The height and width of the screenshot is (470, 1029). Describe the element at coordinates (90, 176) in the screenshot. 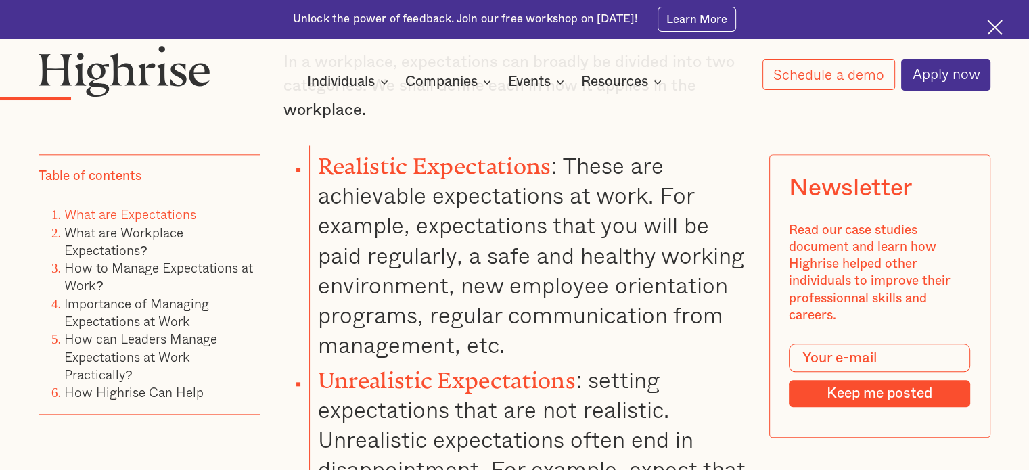

I see `div: Table of contents` at that location.